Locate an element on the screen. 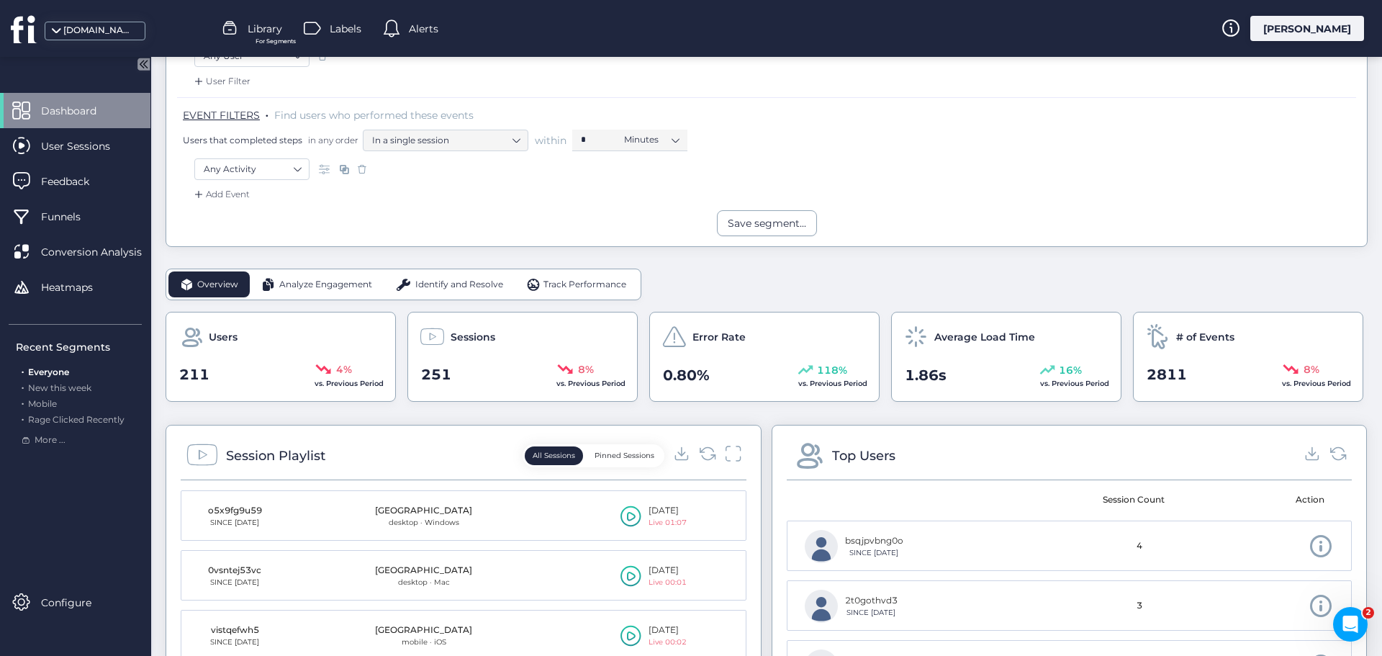 The width and height of the screenshot is (1382, 656). span: 3 is located at coordinates (1139, 605).